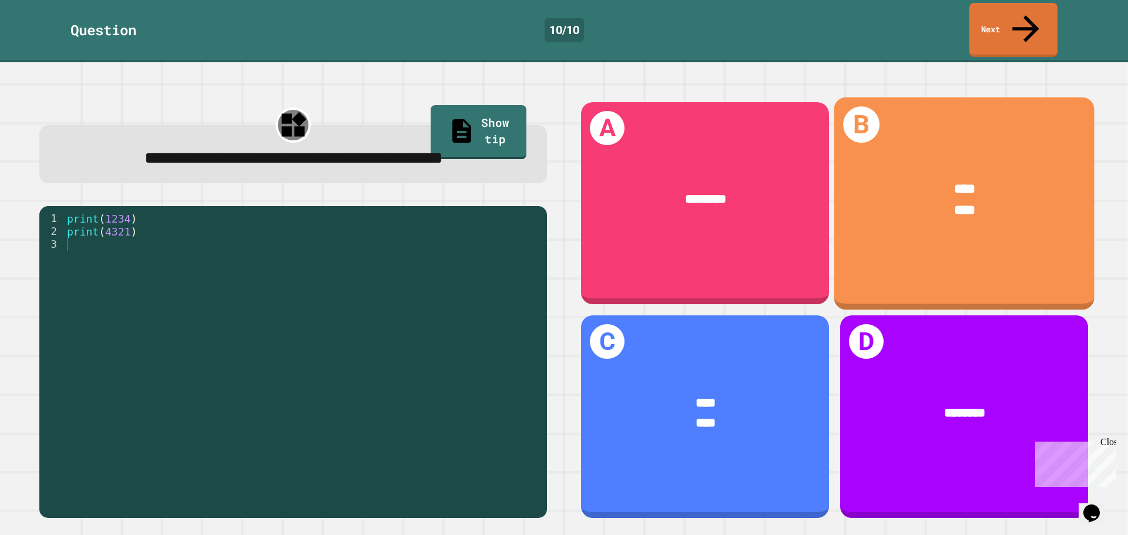 Image resolution: width=1128 pixels, height=535 pixels. What do you see at coordinates (52, 244) in the screenshot?
I see `div: 3` at bounding box center [52, 244].